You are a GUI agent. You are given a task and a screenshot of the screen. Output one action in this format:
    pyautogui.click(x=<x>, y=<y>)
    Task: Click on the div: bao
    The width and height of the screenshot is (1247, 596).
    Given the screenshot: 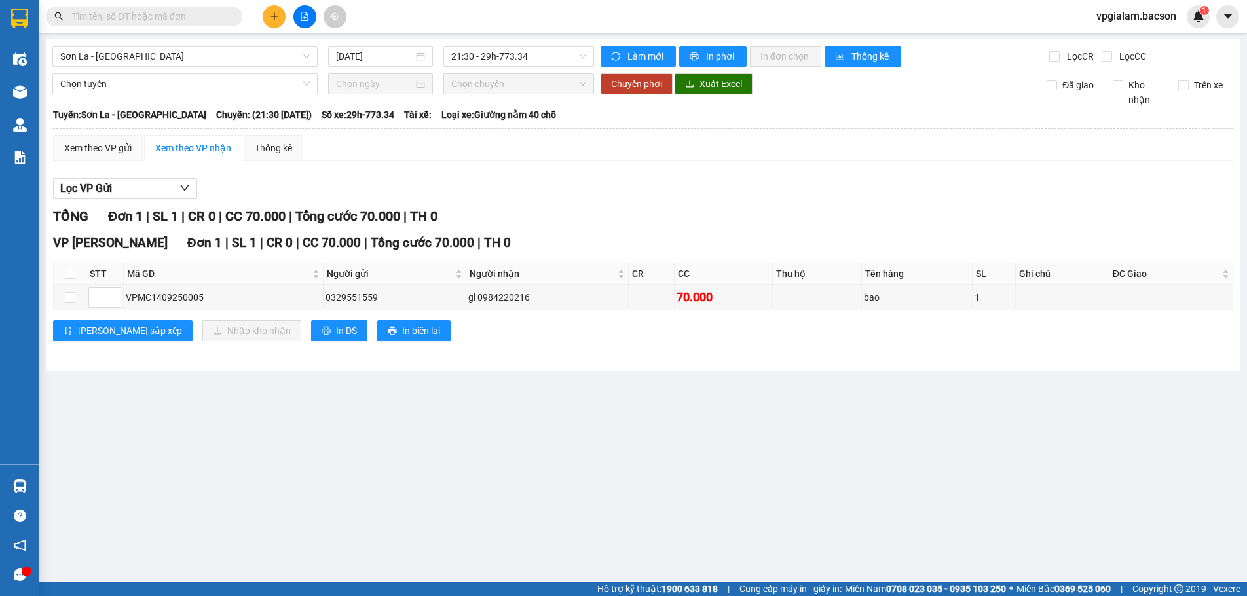 What is the action you would take?
    pyautogui.click(x=917, y=297)
    